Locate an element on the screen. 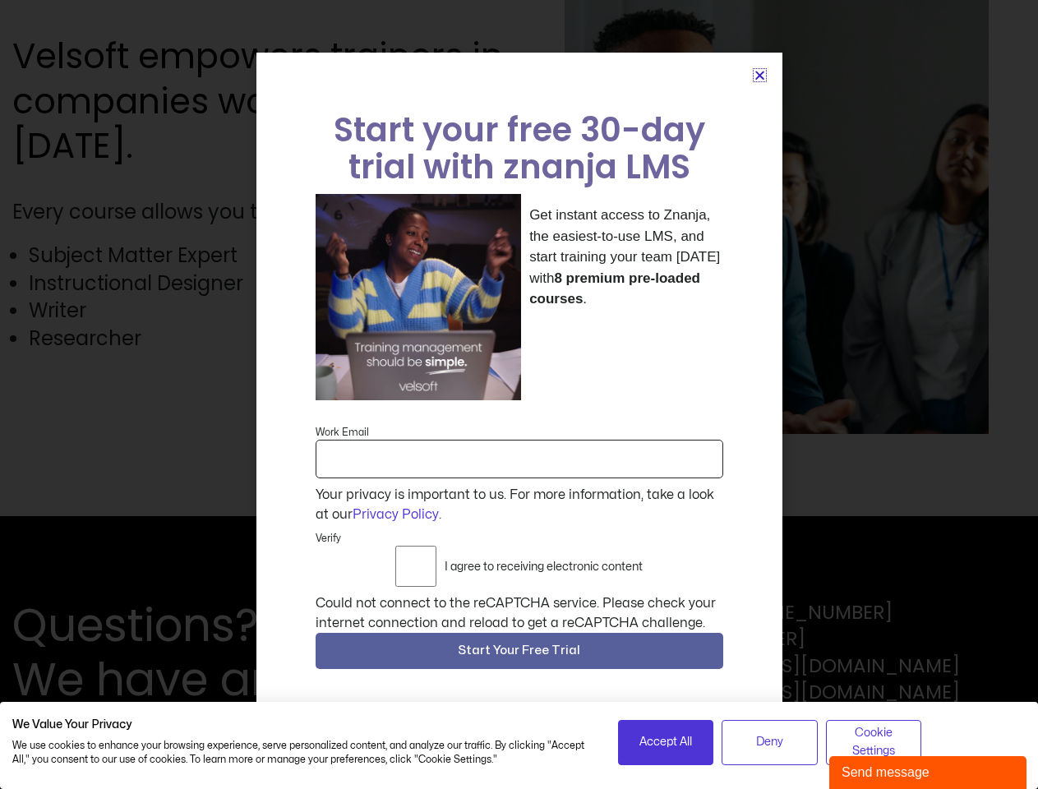  strong: 8 premium pre-loaded courses is located at coordinates (615, 289).